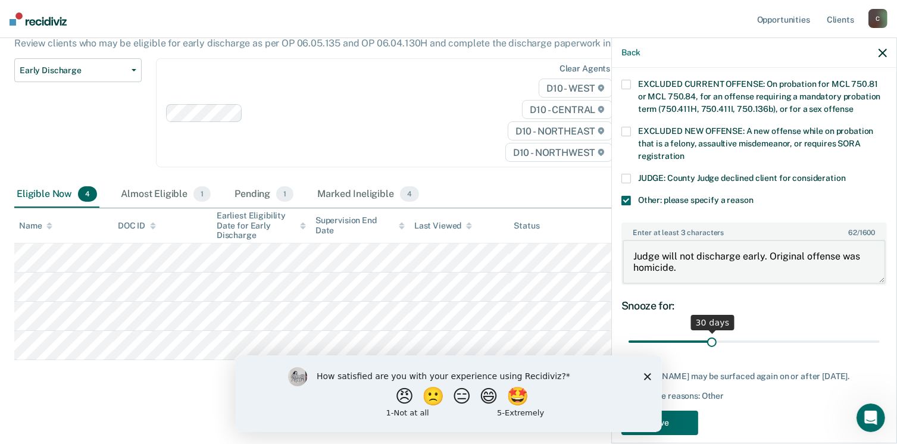  I want to click on span: Other: please specify a reason, so click(696, 200).